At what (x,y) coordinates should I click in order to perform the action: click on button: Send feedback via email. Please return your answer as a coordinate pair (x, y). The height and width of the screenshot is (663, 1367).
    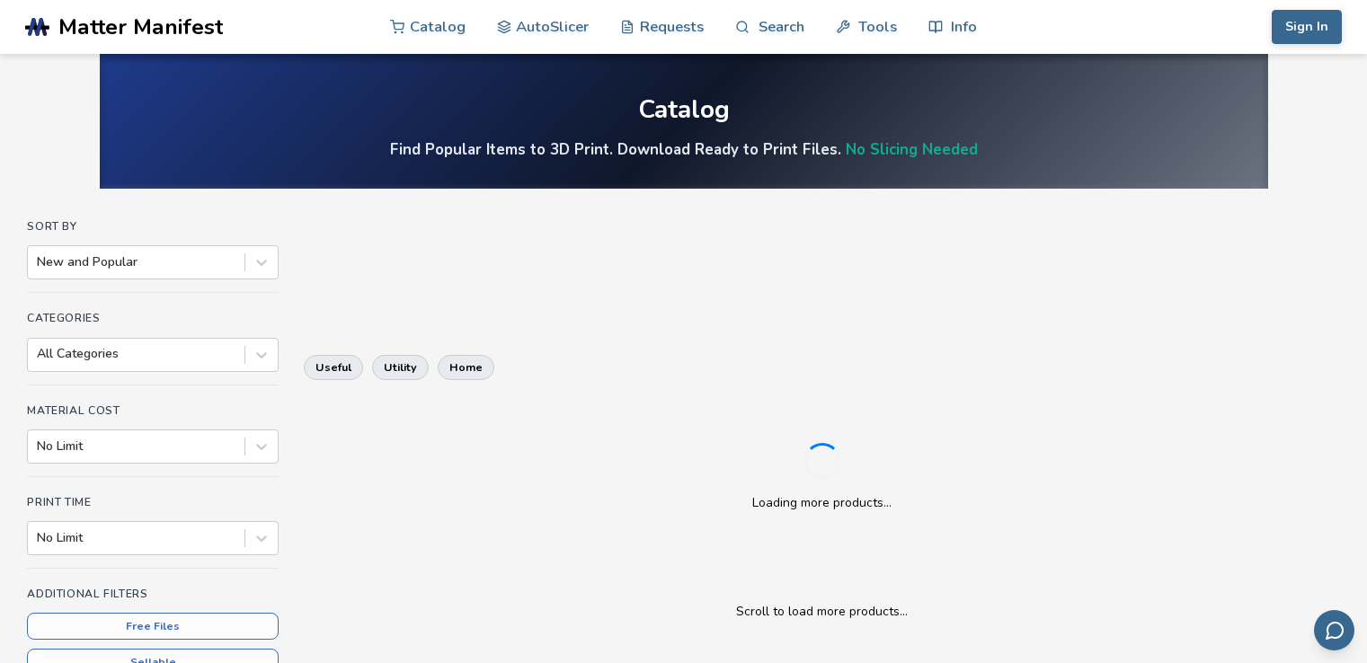
    Looking at the image, I should click on (1333, 630).